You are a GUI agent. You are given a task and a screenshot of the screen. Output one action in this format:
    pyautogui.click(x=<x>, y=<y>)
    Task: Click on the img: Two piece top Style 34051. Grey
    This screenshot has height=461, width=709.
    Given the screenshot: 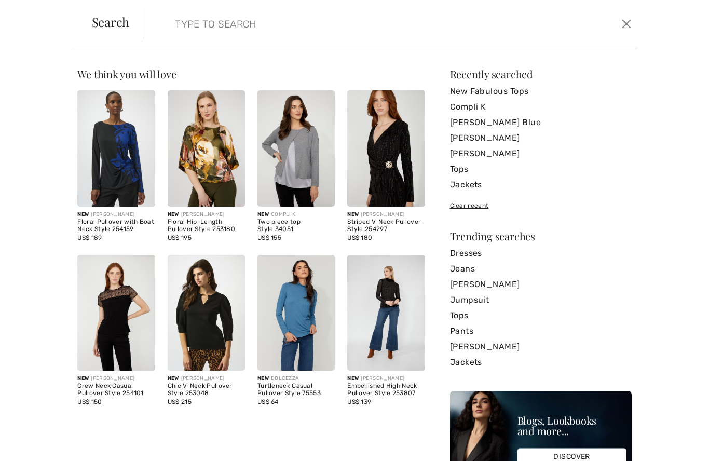 What is the action you would take?
    pyautogui.click(x=296, y=148)
    